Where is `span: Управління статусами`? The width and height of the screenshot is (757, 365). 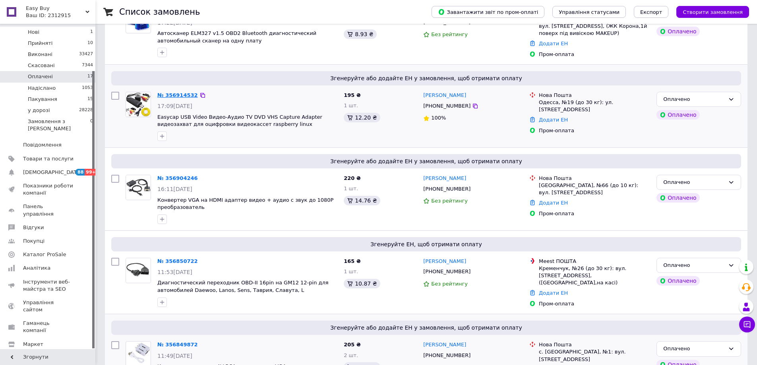 span: Управління статусами is located at coordinates (589, 12).